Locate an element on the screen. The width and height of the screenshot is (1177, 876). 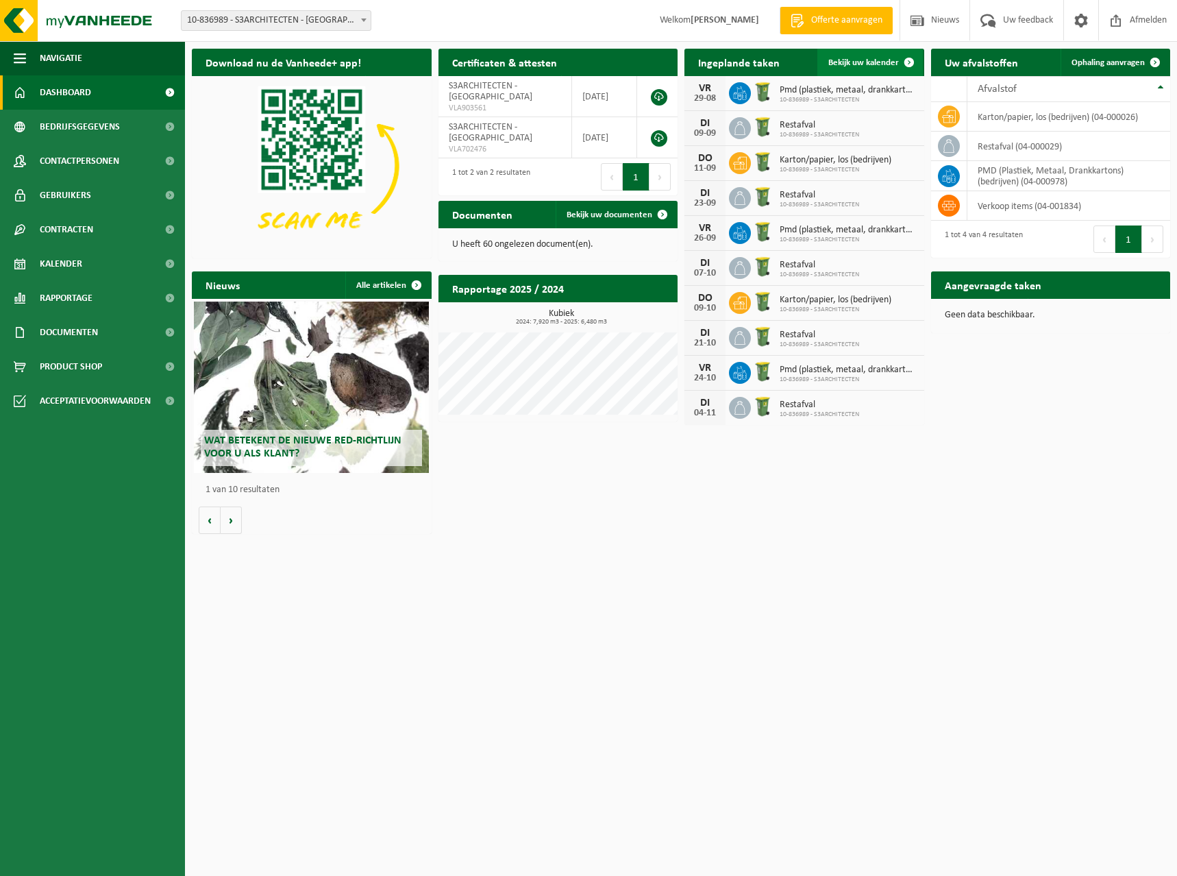
div: 1 tot 2 van 2 resultaten is located at coordinates (488, 177).